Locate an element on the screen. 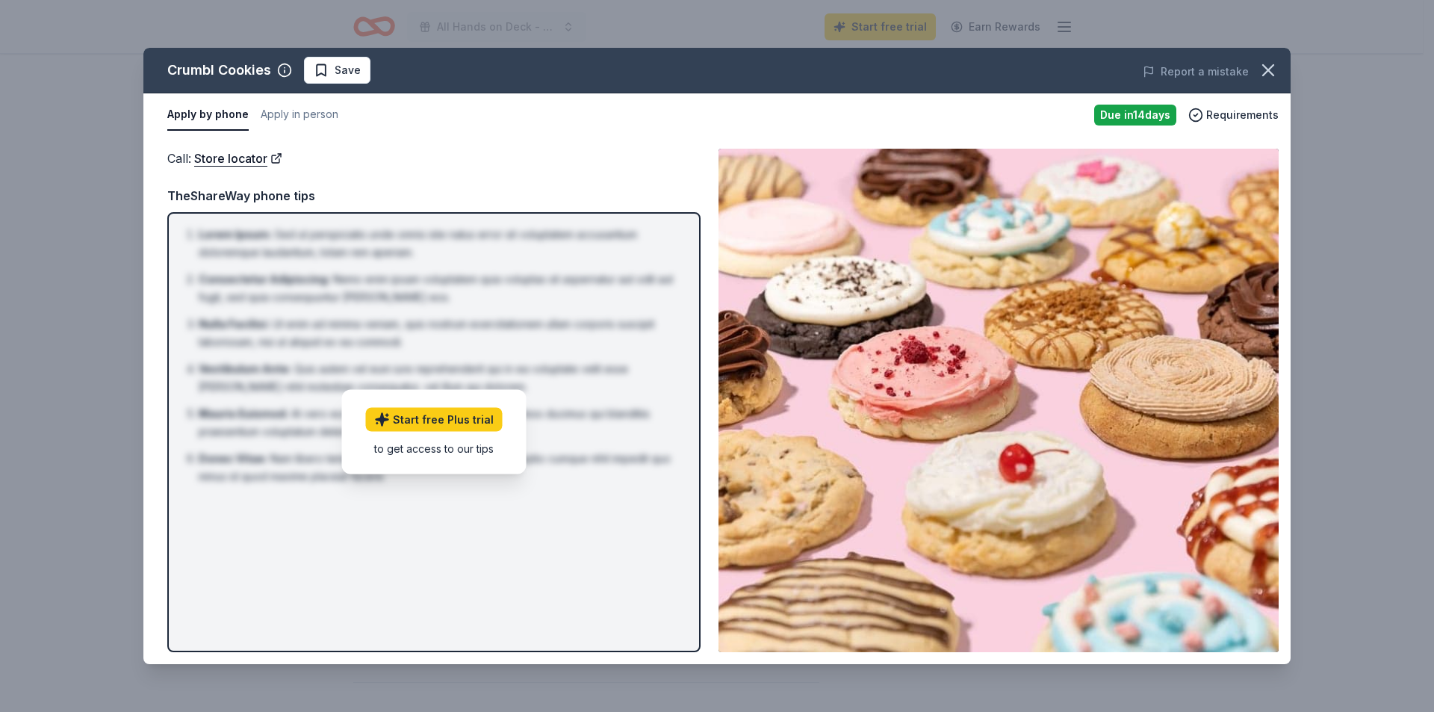  div: Due in 14 days is located at coordinates (1135, 115).